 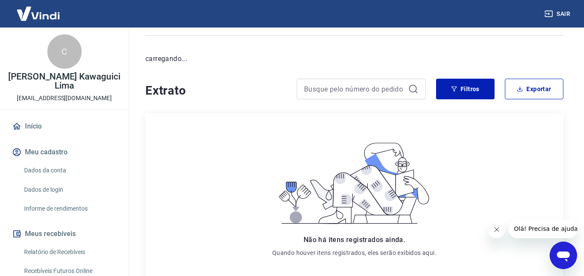 What do you see at coordinates (39, 9) in the screenshot?
I see `span: Olá! Precisa de ajuda?` at bounding box center [39, 9].